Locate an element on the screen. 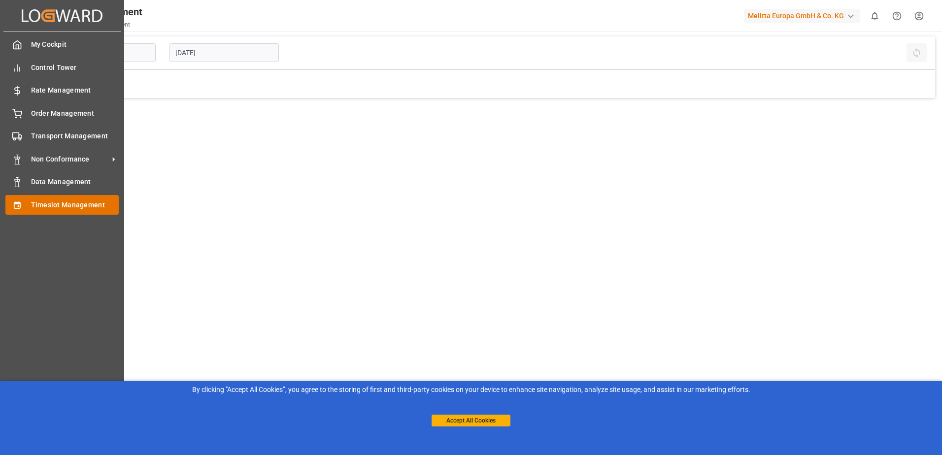 This screenshot has width=942, height=455. span: Control Tower is located at coordinates (75, 67).